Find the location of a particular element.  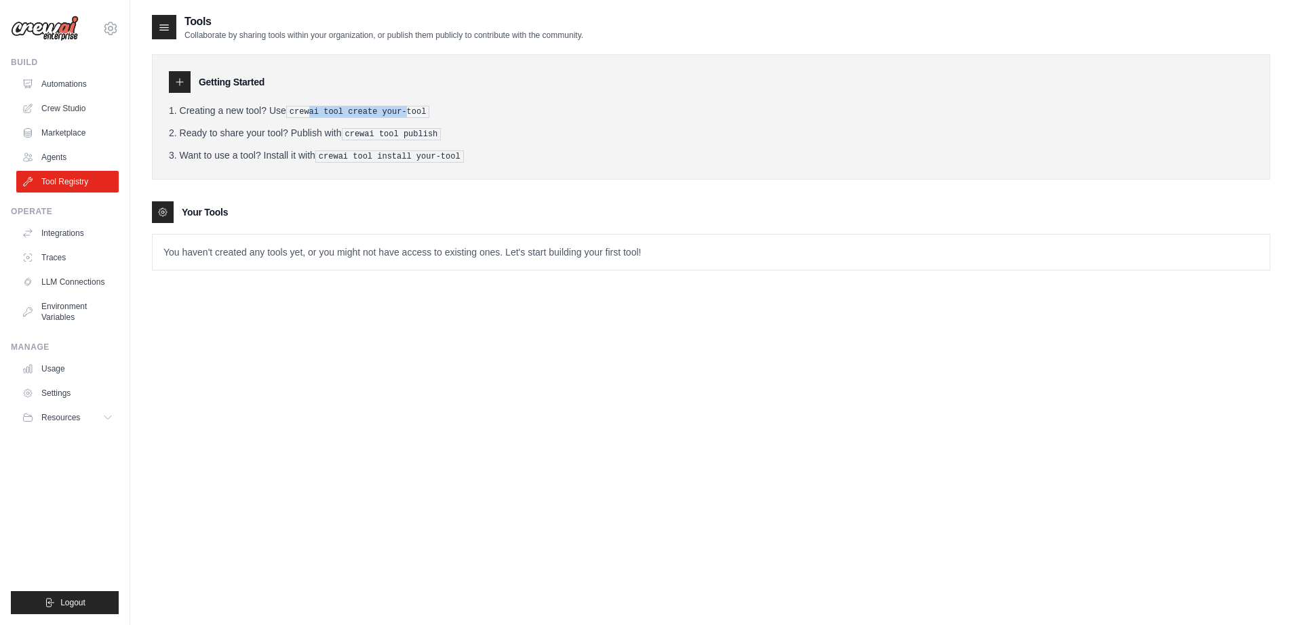

a: Traces is located at coordinates (67, 258).